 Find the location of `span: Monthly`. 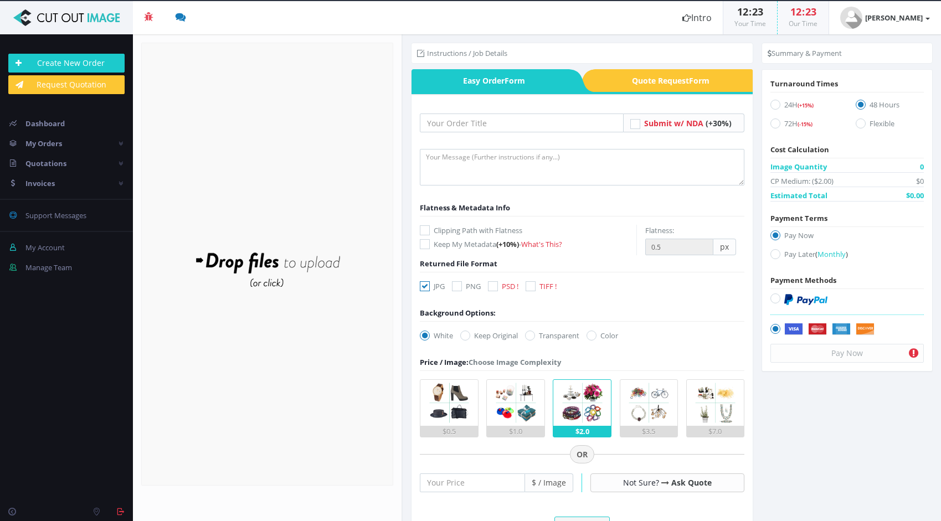

span: Monthly is located at coordinates (831, 254).